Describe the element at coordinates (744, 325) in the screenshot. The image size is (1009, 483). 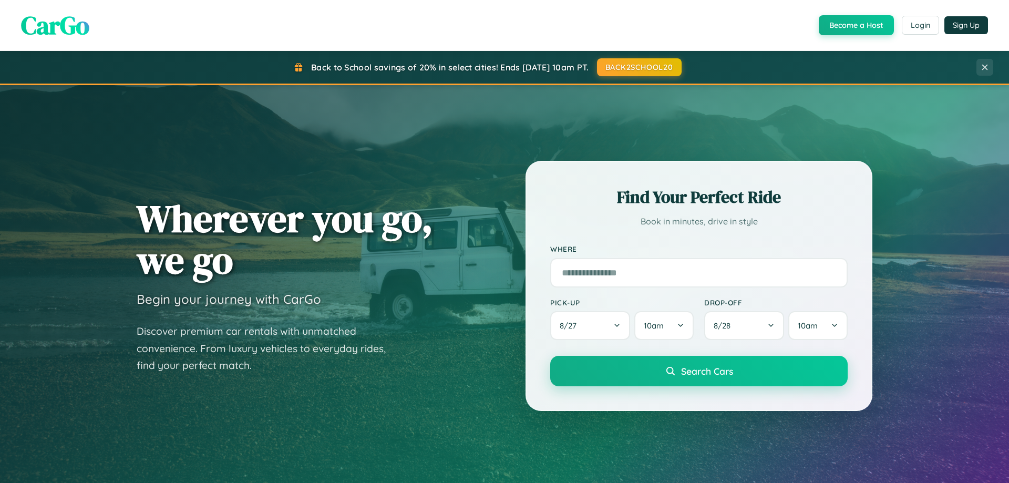
I see `button: 8/28` at that location.